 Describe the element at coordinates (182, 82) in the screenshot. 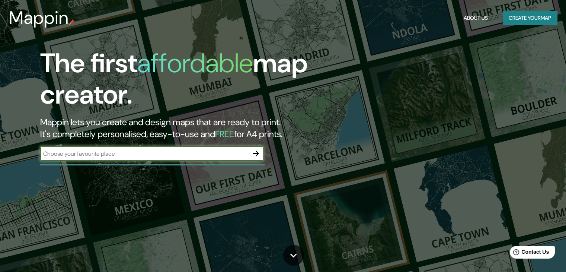

I see `h1: The first map creator.` at that location.